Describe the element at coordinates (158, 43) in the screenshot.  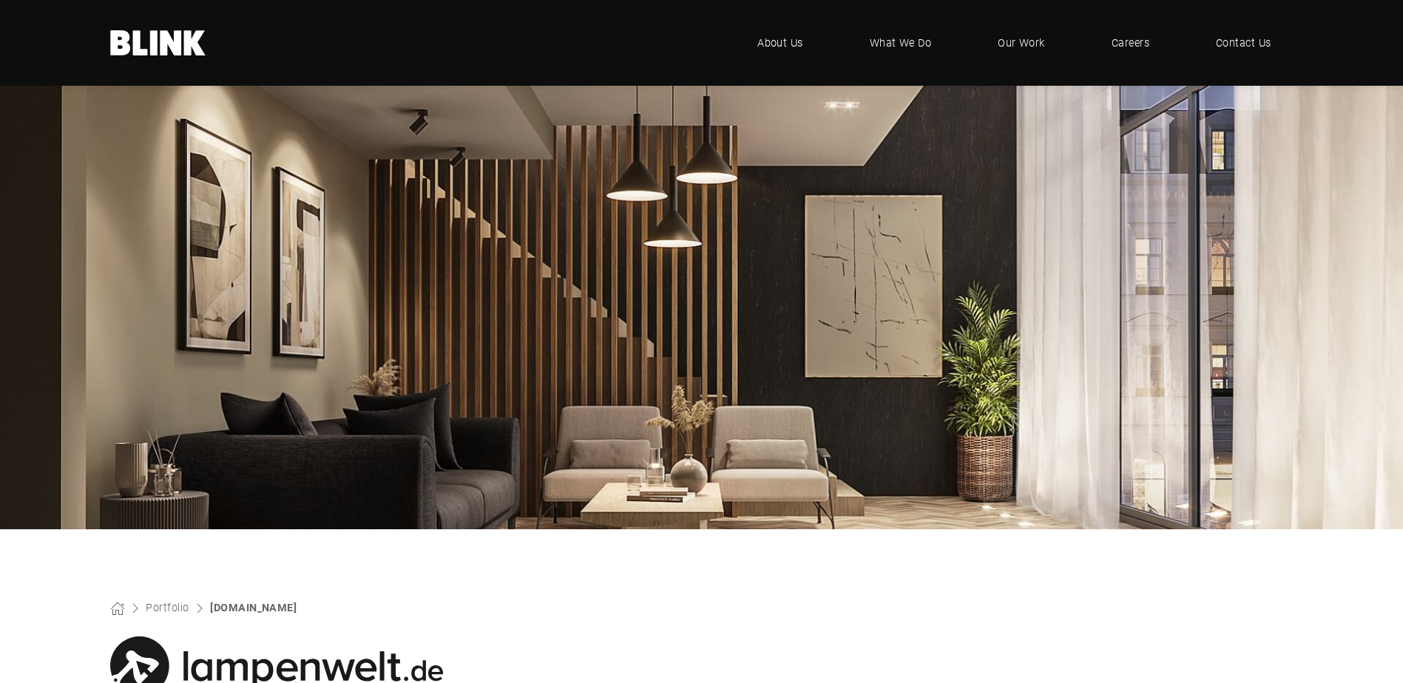
I see `a: Home` at that location.